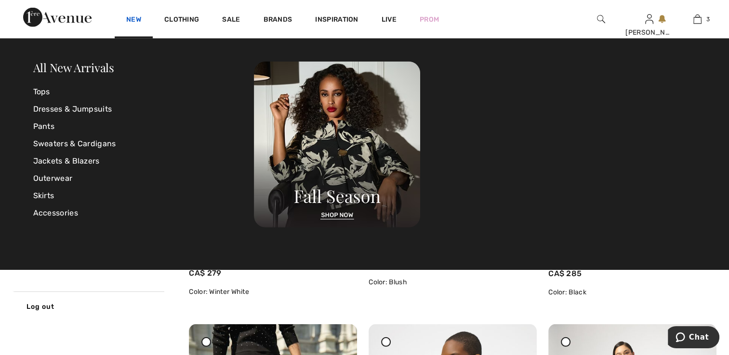 The height and width of the screenshot is (355, 729). I want to click on a: Skirts, so click(144, 196).